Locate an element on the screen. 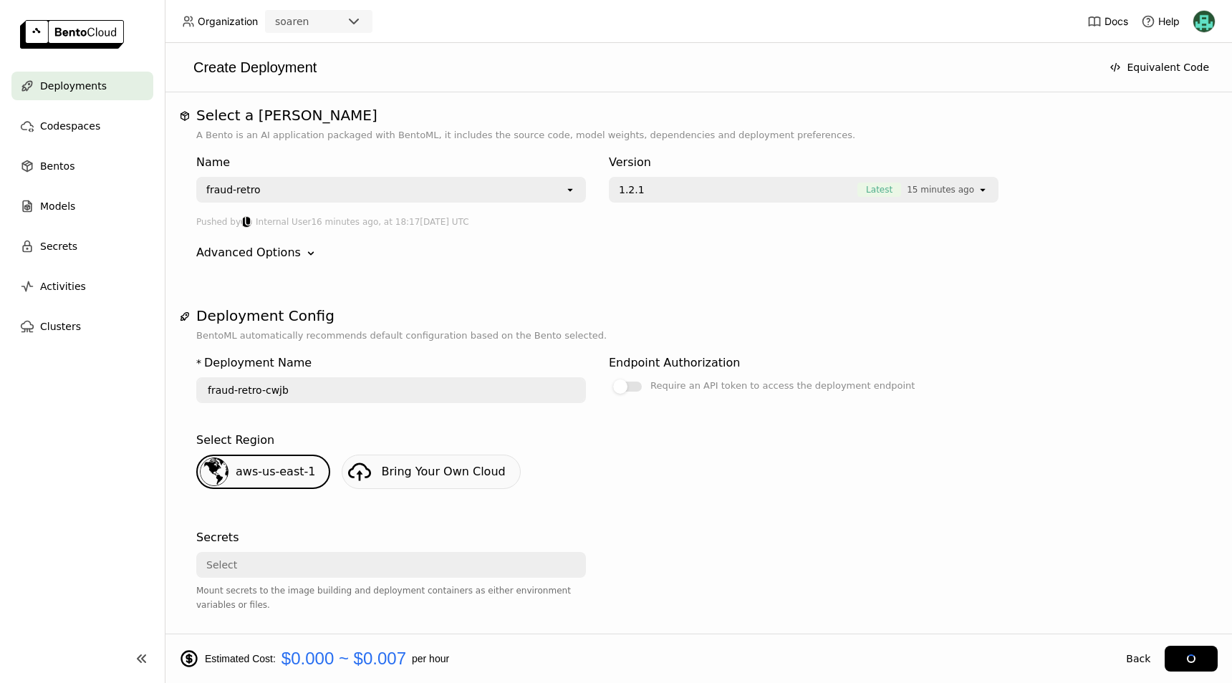 The height and width of the screenshot is (683, 1232). span: 15 minutes ago is located at coordinates (940, 190).